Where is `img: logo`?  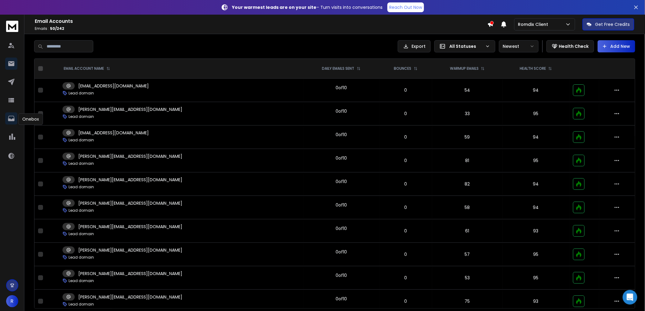
img: logo is located at coordinates (12, 26).